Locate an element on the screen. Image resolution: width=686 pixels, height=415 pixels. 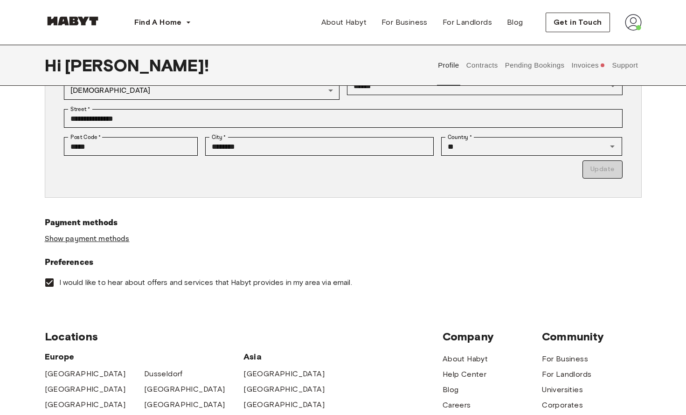
a: Universities is located at coordinates (563, 390).